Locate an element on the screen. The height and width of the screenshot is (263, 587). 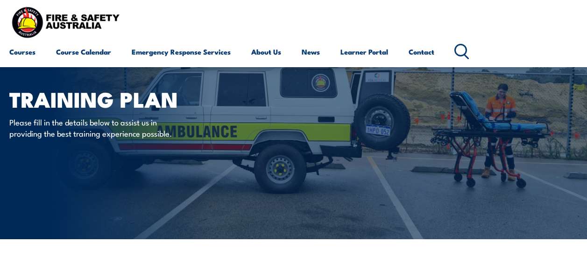
a: Learner Portal is located at coordinates (364, 52).